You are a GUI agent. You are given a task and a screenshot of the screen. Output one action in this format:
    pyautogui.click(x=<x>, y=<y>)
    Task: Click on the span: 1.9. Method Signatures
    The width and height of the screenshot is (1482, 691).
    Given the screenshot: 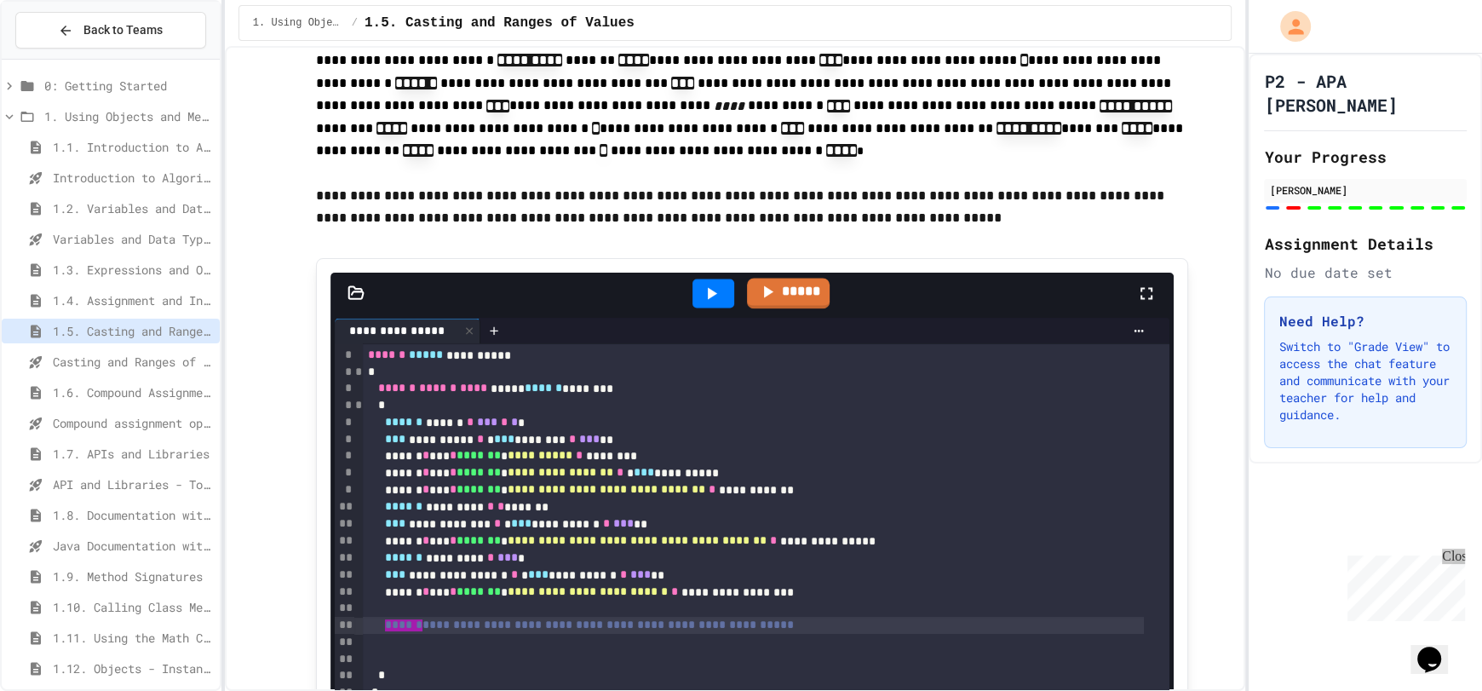 What is the action you would take?
    pyautogui.click(x=133, y=576)
    